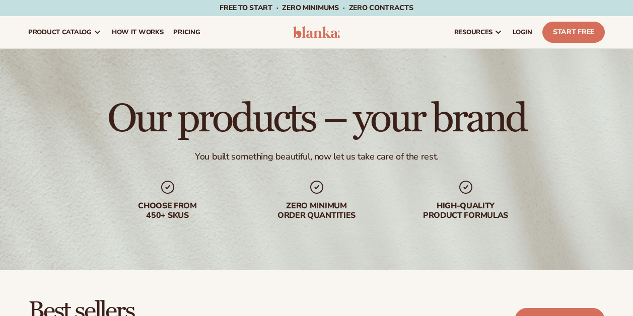 This screenshot has height=316, width=633. Describe the element at coordinates (574, 32) in the screenshot. I see `a: Start Free` at that location.